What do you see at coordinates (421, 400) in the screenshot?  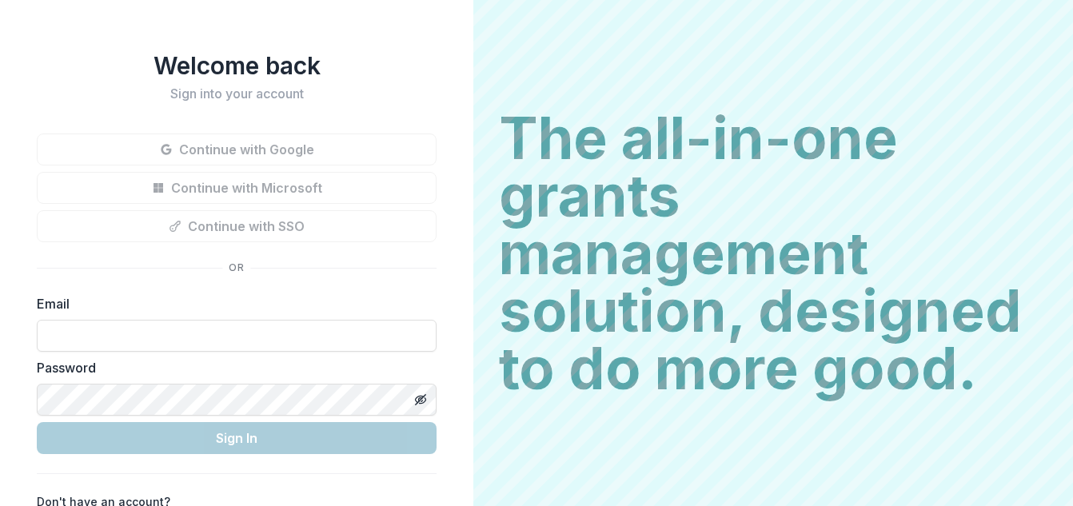 I see `button: Toggle password visibility` at bounding box center [421, 400].